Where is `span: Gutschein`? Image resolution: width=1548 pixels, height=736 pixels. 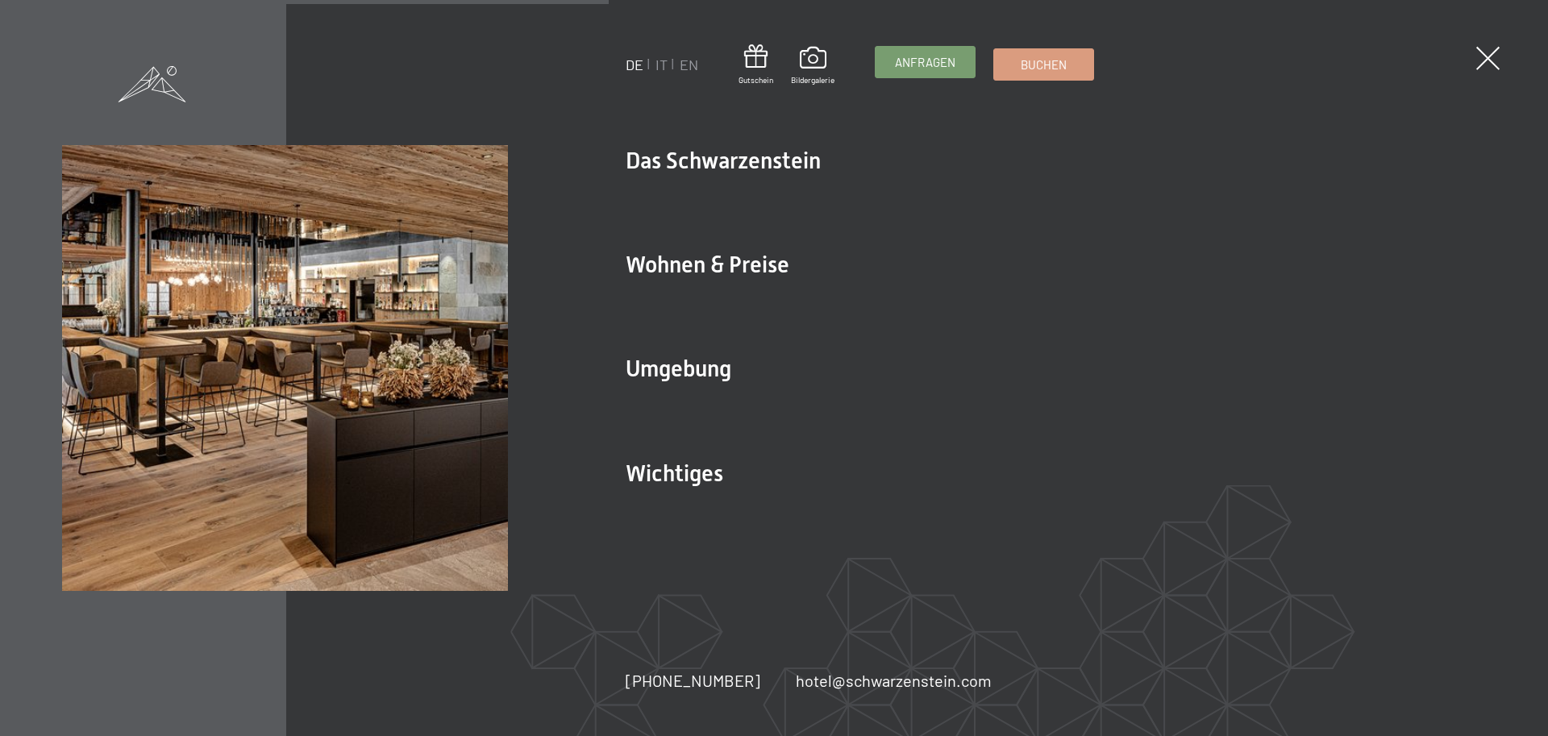
span: Gutschein is located at coordinates (756, 80).